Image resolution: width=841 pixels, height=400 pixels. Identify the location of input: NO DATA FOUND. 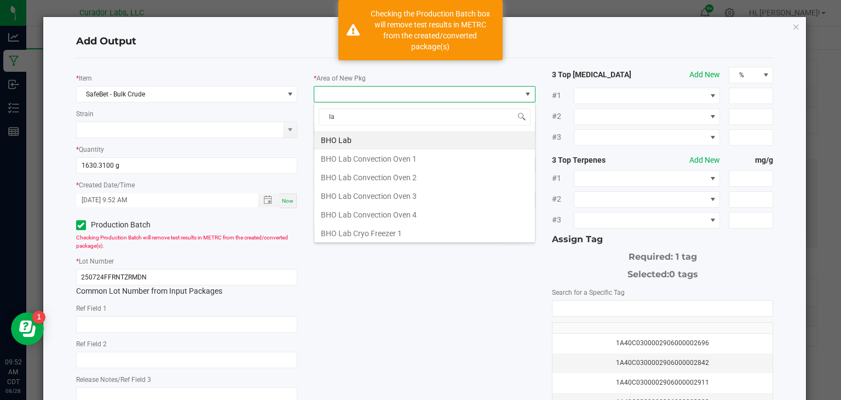
(663, 308).